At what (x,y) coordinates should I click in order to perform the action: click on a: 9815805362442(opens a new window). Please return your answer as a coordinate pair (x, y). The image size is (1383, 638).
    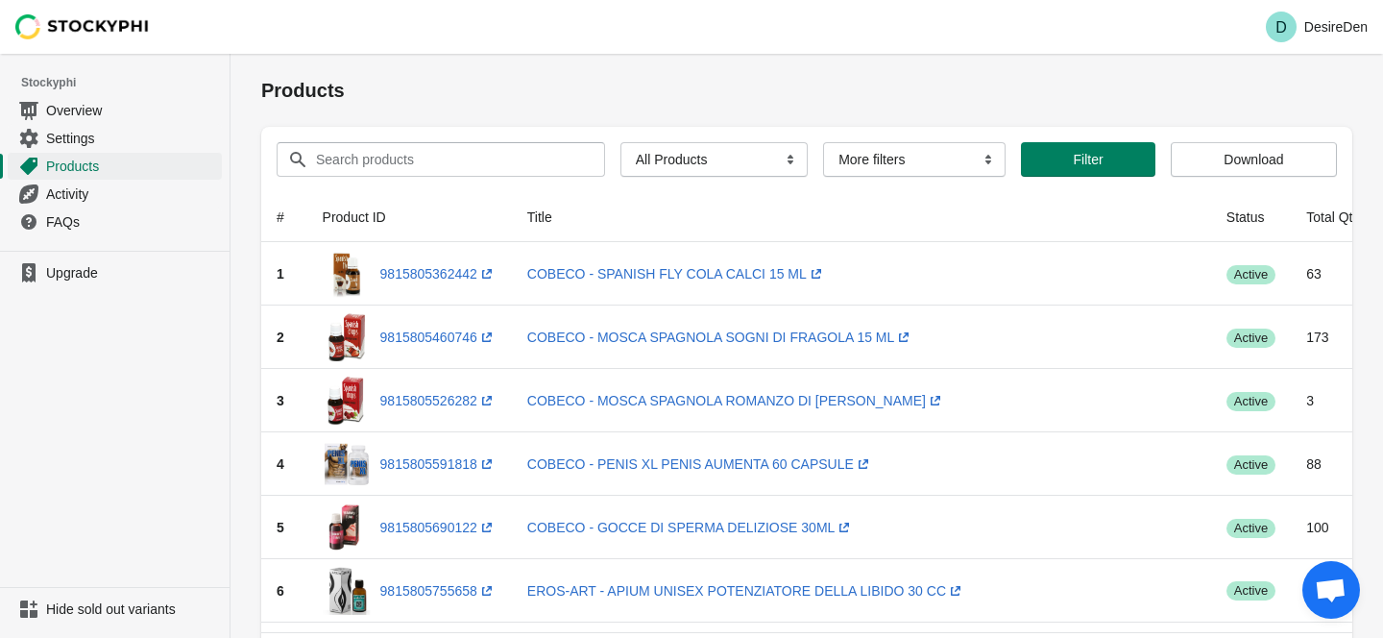
    Looking at the image, I should click on (438, 274).